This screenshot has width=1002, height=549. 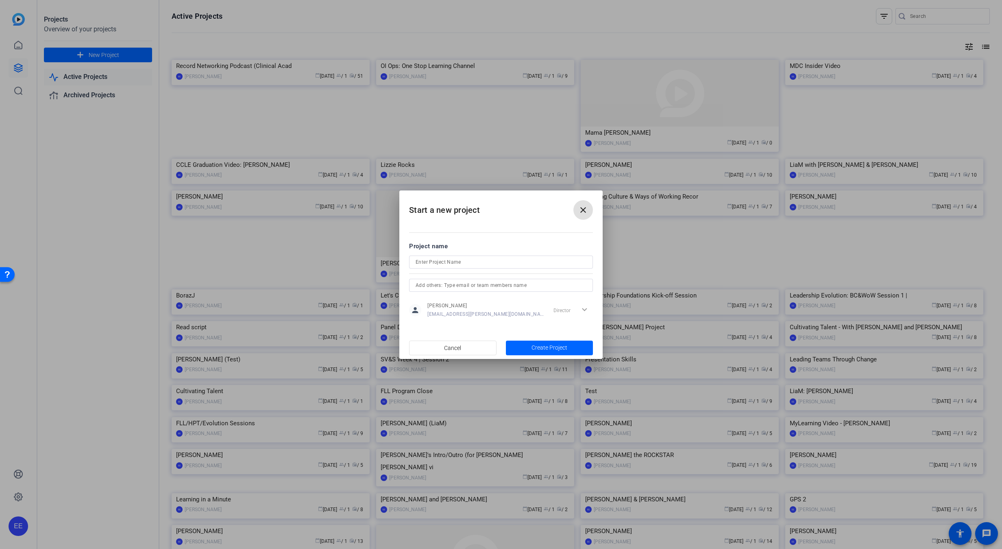 I want to click on input: Add others: Type email or team members name, so click(x=501, y=285).